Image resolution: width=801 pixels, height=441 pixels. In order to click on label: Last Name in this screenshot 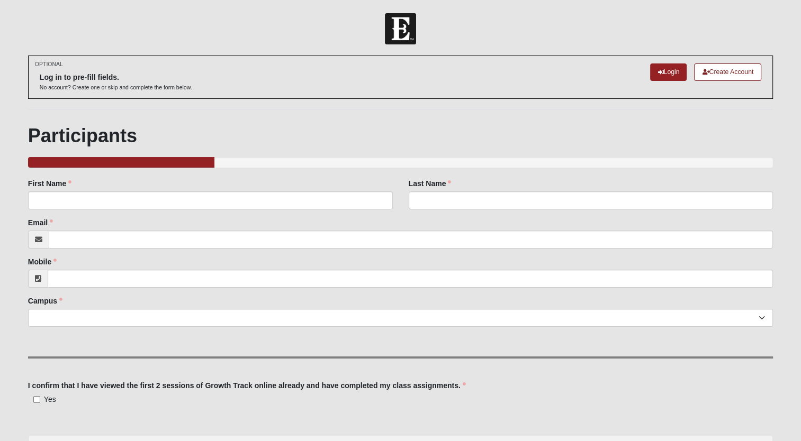, I will do `click(430, 184)`.